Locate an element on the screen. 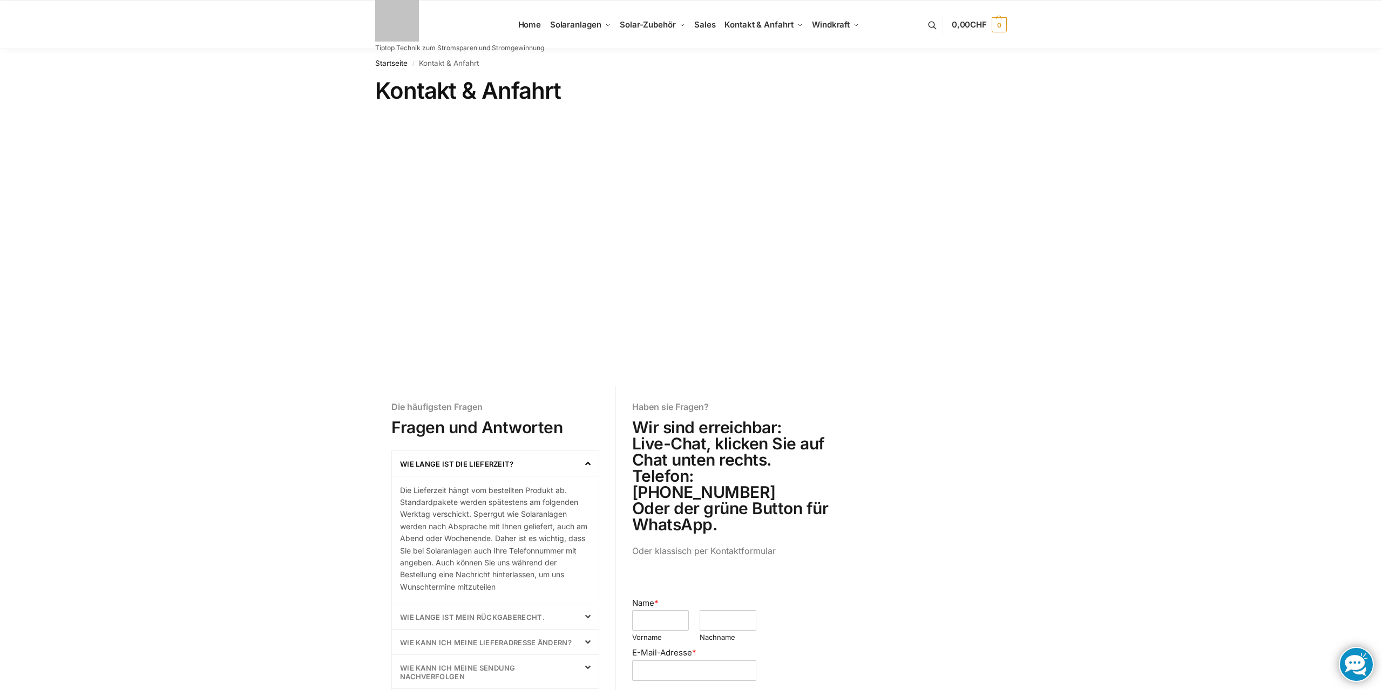  p: Tiptop Technik zum Stromsparen und Stromgewinnung is located at coordinates (459, 48).